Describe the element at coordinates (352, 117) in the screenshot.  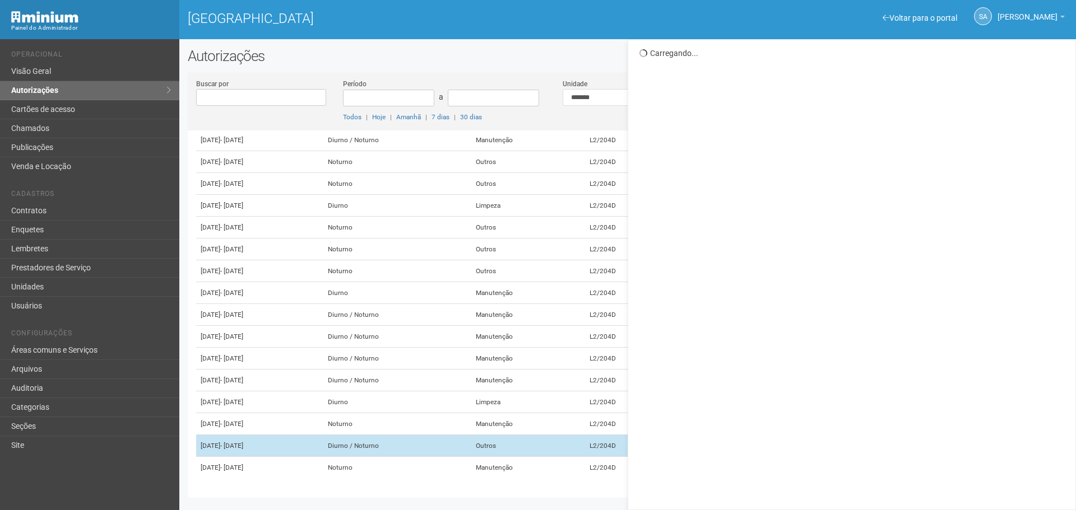
I see `a: Todos` at that location.